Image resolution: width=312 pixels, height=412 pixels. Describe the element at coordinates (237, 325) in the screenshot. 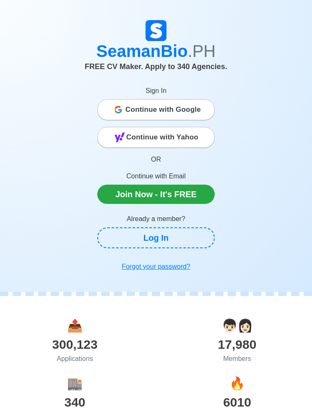

I see `span: users` at that location.